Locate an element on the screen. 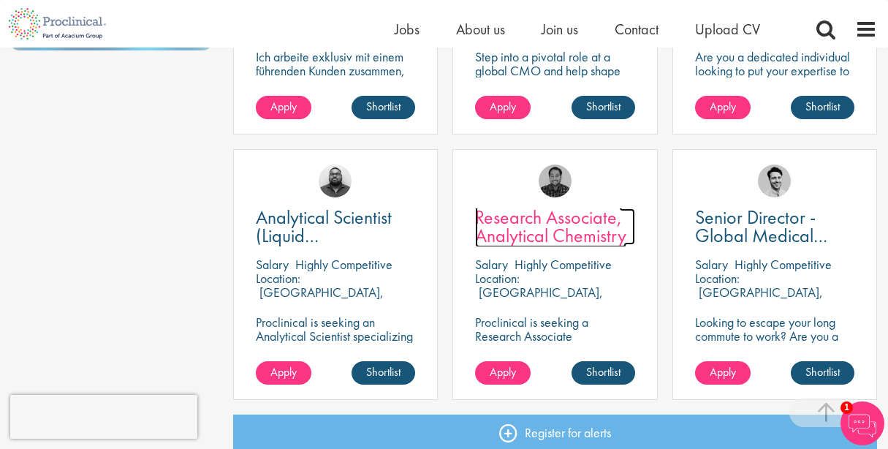 This screenshot has width=888, height=449. a: Research Associate, Analytical Chemistry is located at coordinates (555, 227).